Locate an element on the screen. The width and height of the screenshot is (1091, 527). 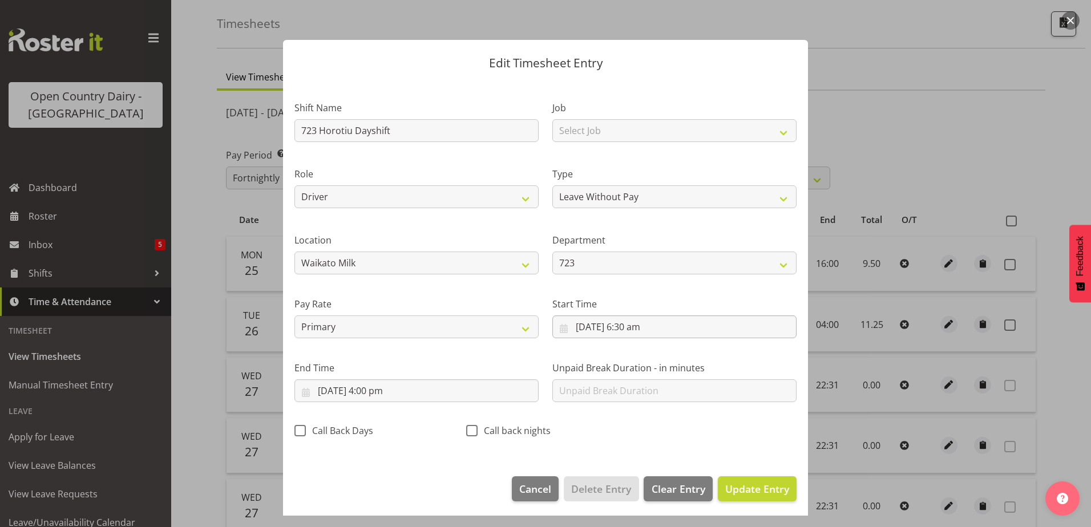
label: Pay Rate is located at coordinates (416, 304).